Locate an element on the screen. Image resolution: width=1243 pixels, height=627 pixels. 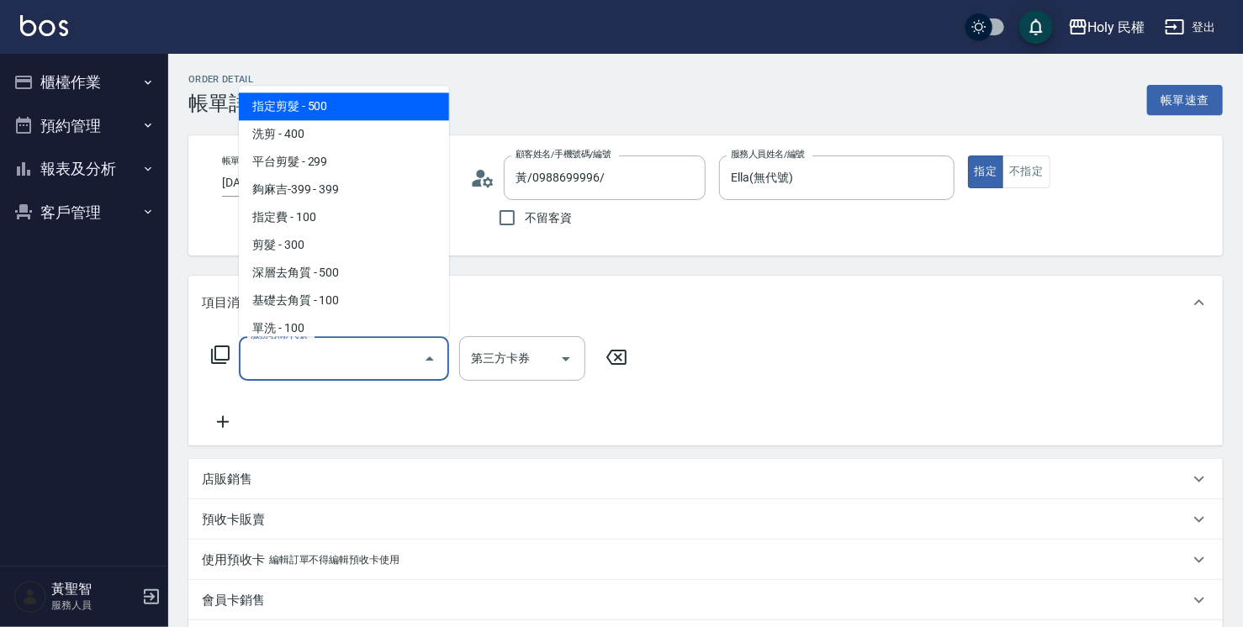
button: 登出 is located at coordinates (1190, 27).